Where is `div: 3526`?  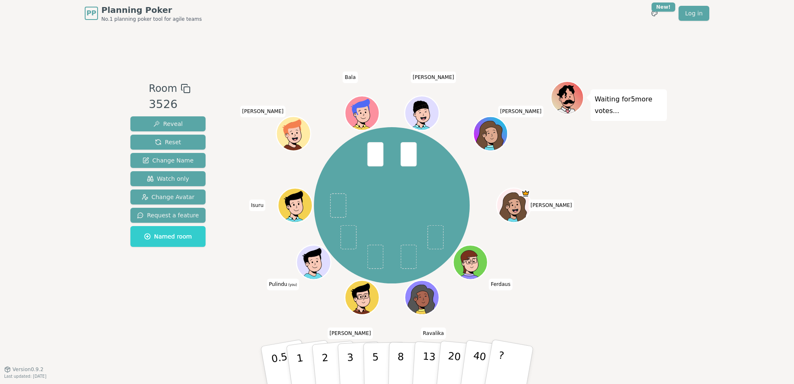 div: 3526 is located at coordinates (169, 104).